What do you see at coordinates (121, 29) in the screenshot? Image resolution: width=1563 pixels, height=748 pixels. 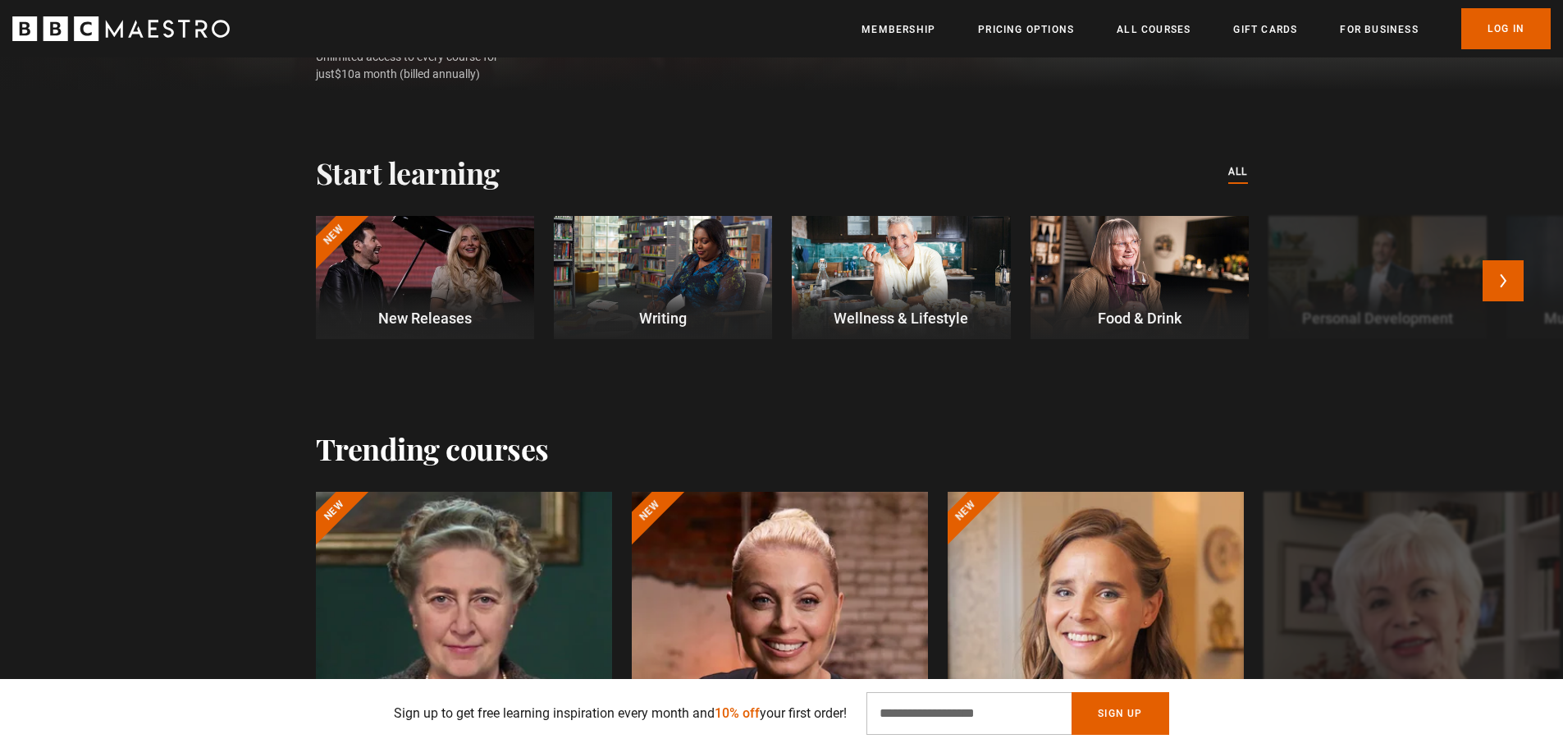 I see `svg: BBC Maestro` at bounding box center [121, 29].